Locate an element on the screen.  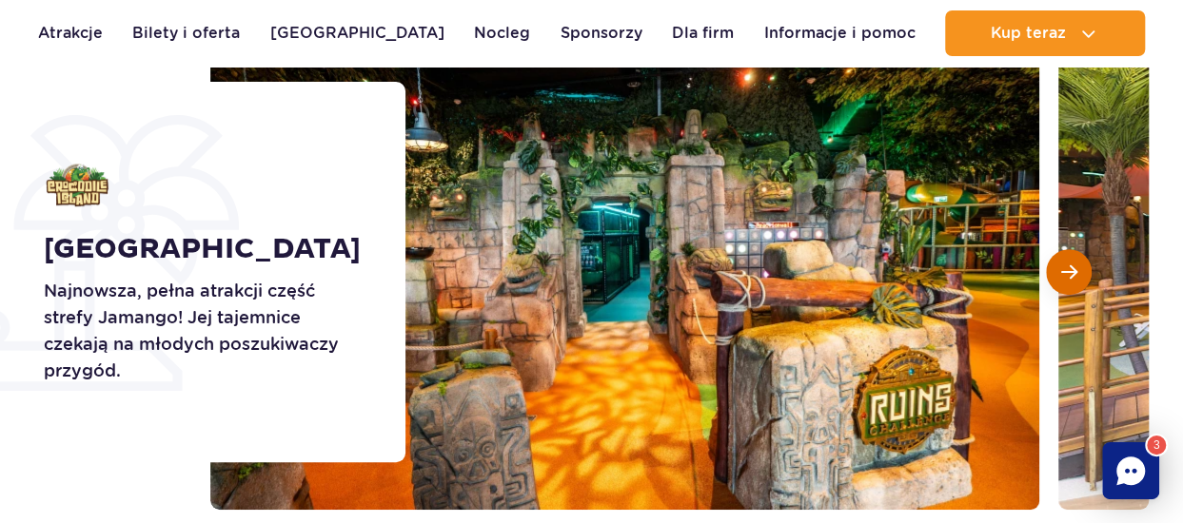
a: Sponsorzy is located at coordinates (601, 33).